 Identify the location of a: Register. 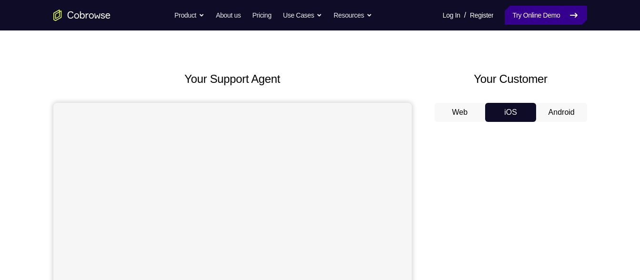
(481, 15).